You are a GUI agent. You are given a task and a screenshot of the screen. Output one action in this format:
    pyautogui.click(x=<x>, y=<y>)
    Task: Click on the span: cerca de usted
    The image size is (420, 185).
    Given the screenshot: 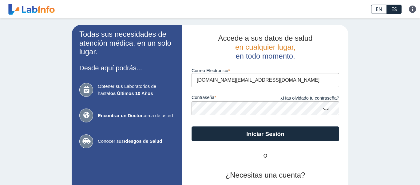 What is the action you would take?
    pyautogui.click(x=136, y=115)
    